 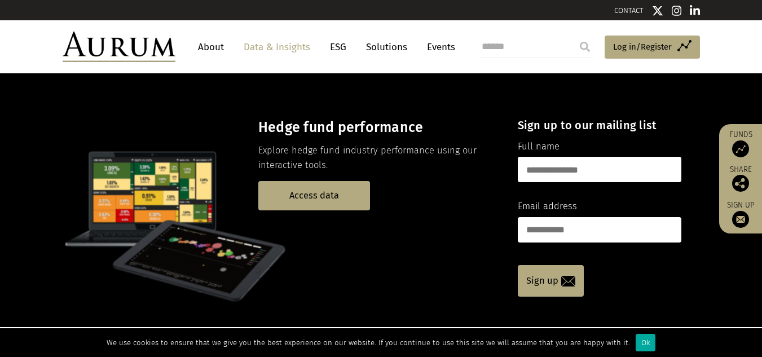 What do you see at coordinates (741, 149) in the screenshot?
I see `img: Access Funds` at bounding box center [741, 149].